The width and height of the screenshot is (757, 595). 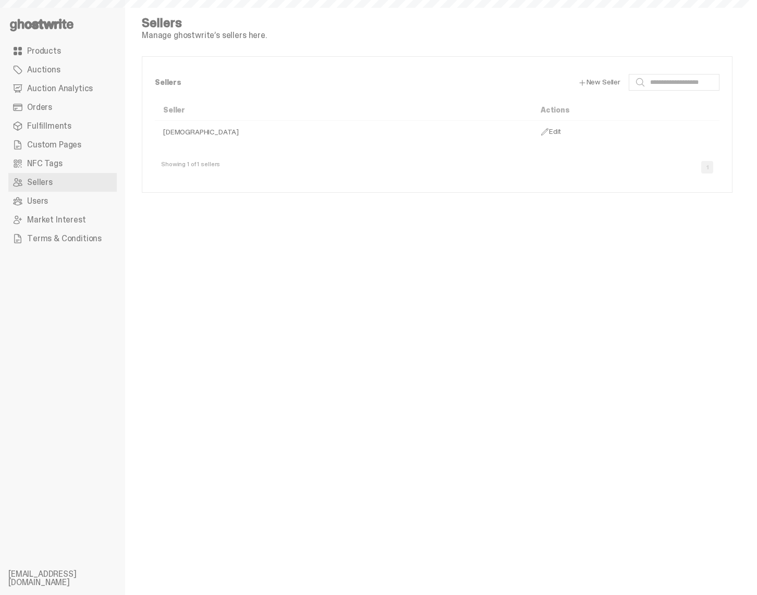 I want to click on span: Terms & Conditions, so click(x=64, y=239).